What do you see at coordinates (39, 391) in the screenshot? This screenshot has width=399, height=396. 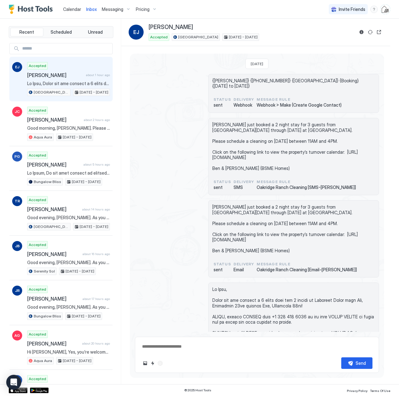 I see `div: Google Play Store` at bounding box center [39, 391].